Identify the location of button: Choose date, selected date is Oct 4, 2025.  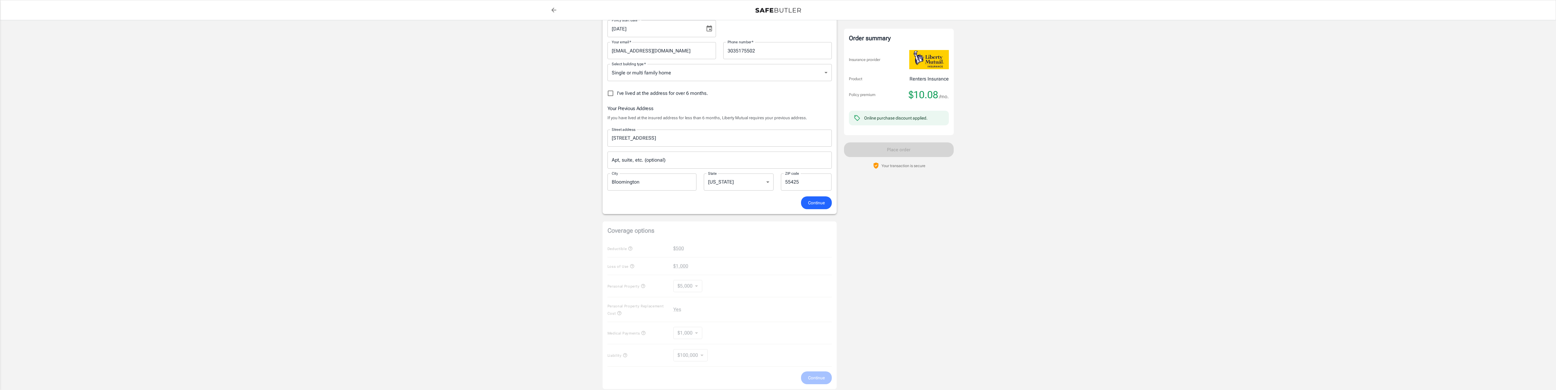
(709, 29).